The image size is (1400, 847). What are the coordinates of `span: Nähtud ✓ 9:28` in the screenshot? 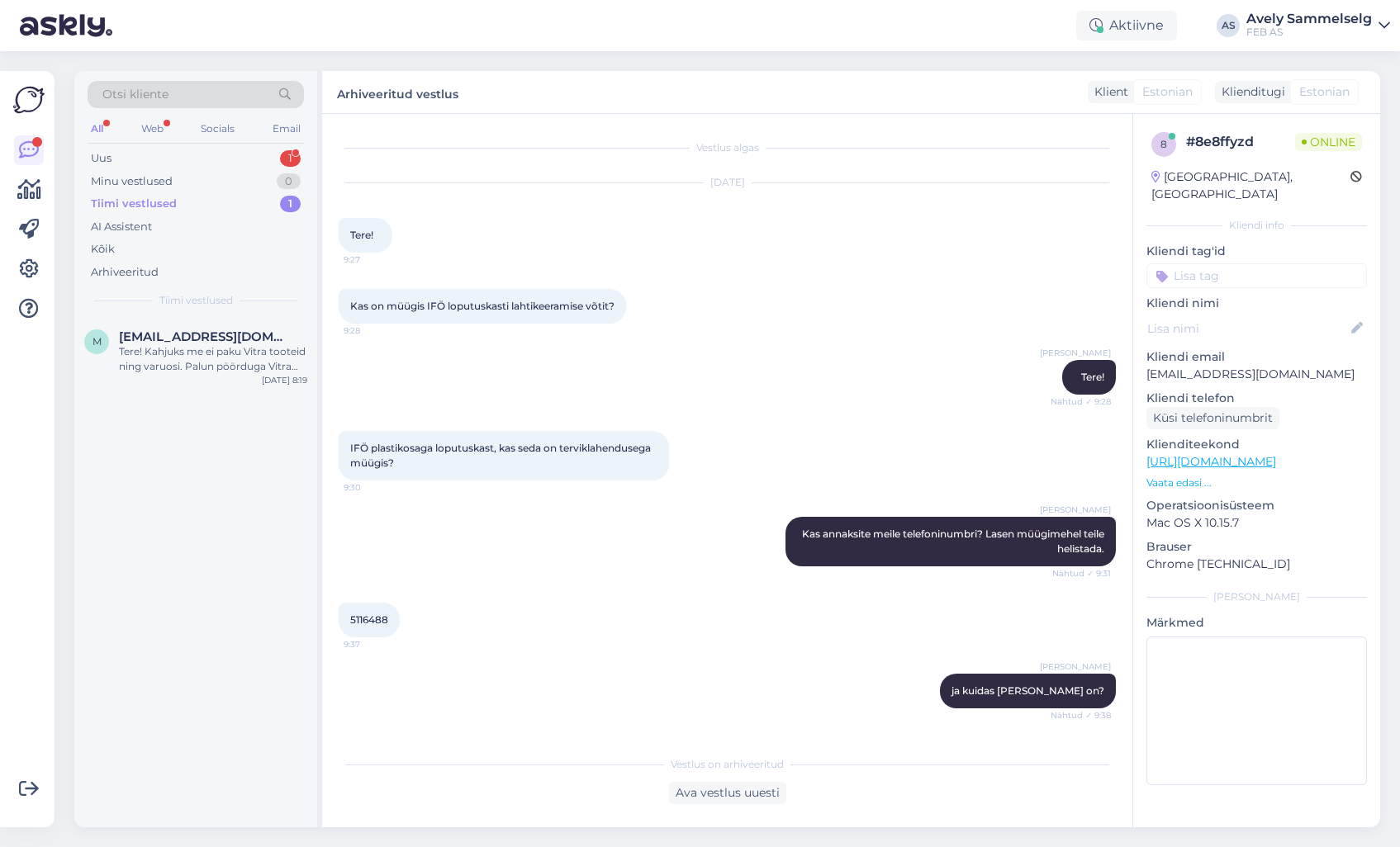 It's located at (1080, 401).